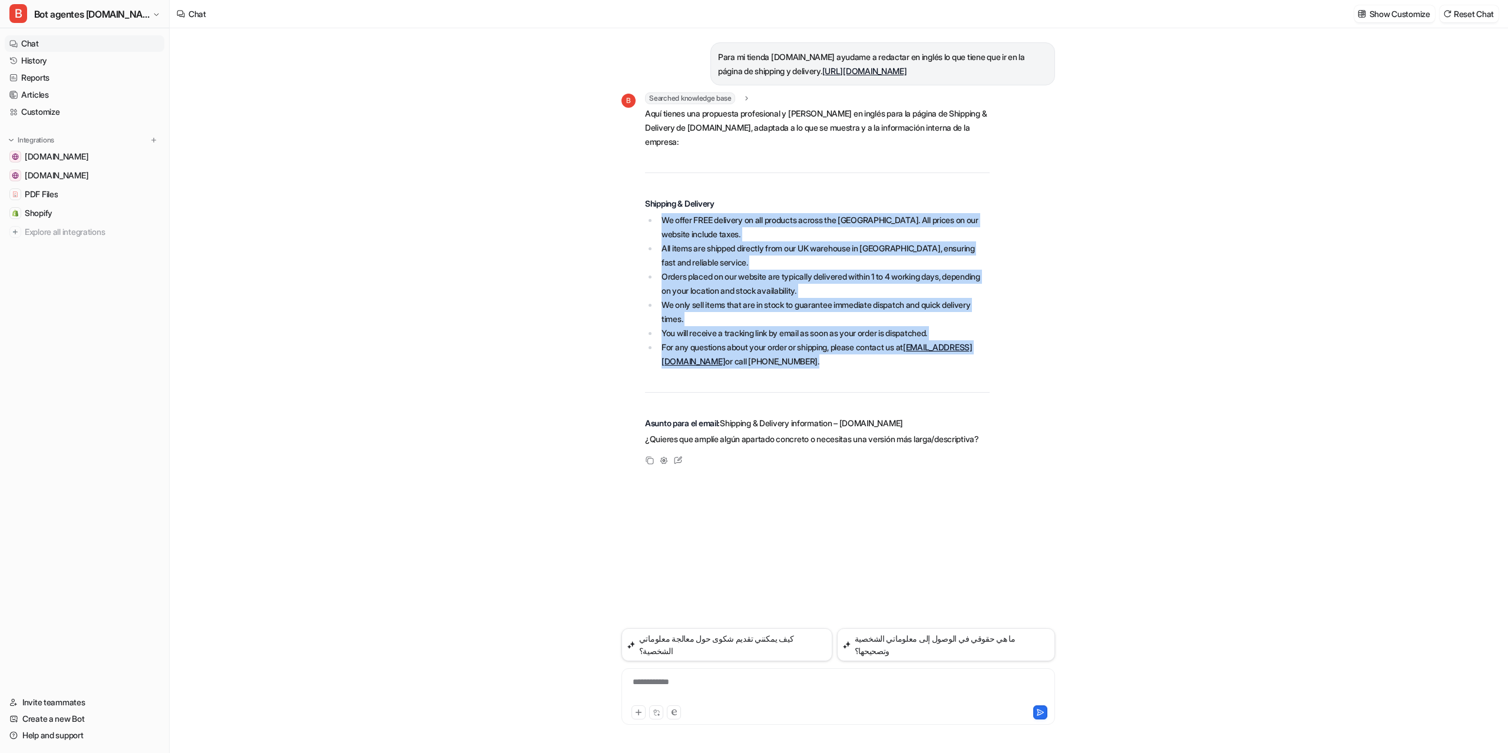 The image size is (1508, 753). Describe the element at coordinates (84, 736) in the screenshot. I see `a: Help and support` at that location.